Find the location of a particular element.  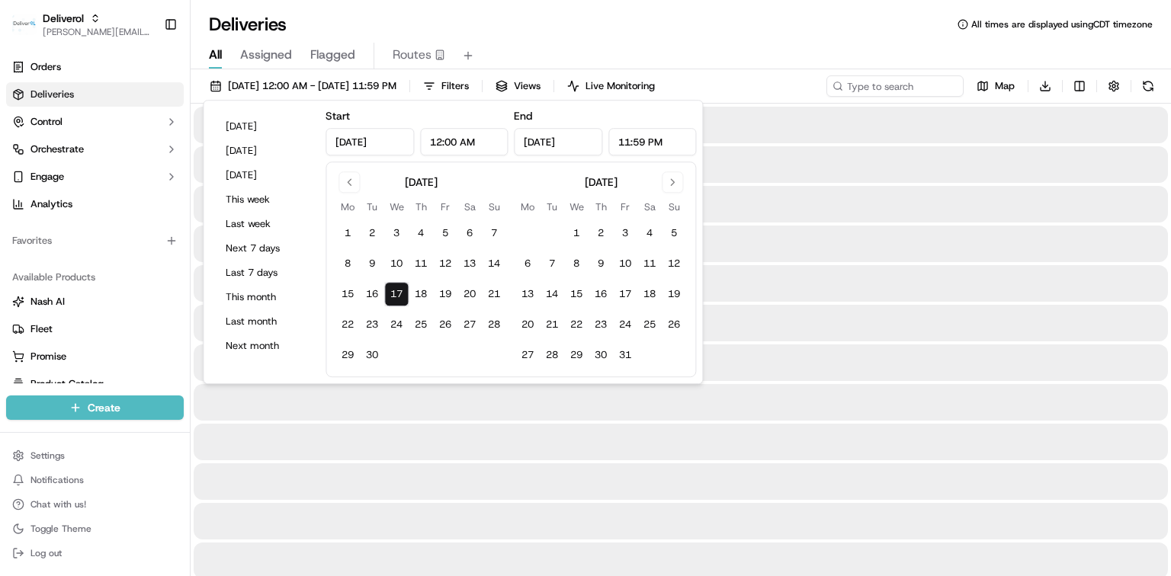

button: 17 is located at coordinates (625, 294).